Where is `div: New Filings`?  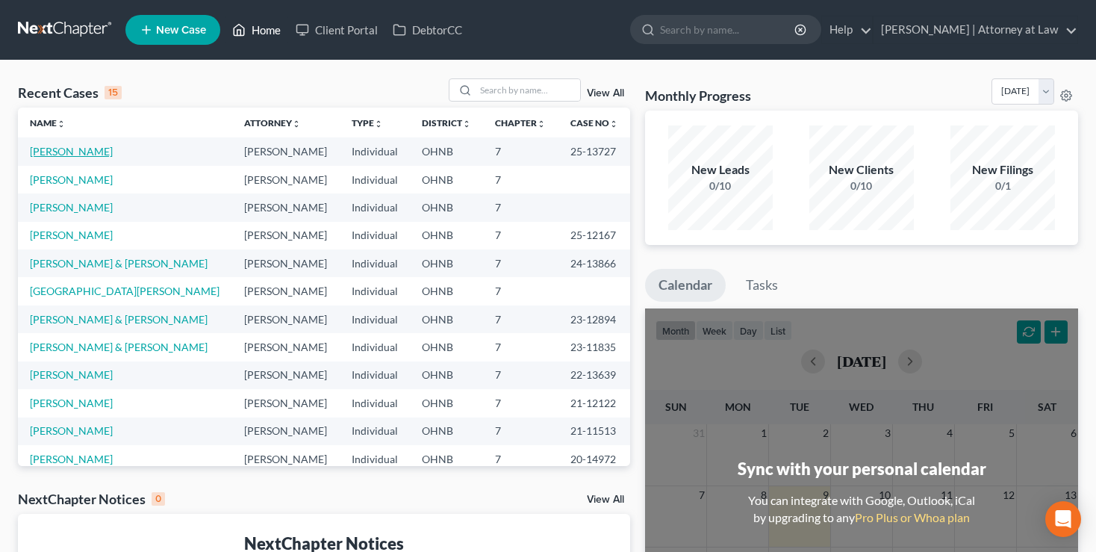 div: New Filings is located at coordinates (1003, 170).